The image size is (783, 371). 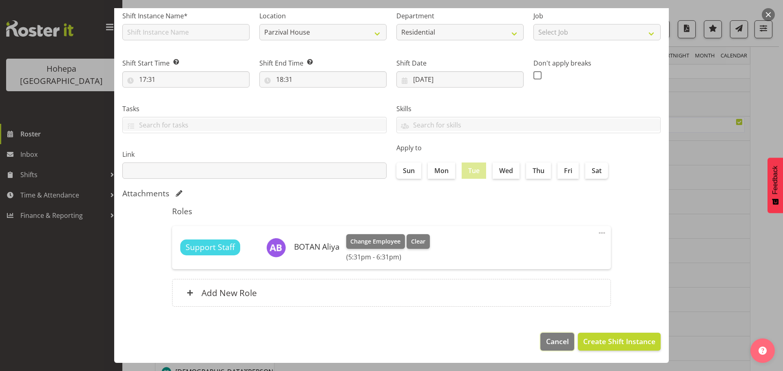 I want to click on h6: Add New Role, so click(x=229, y=293).